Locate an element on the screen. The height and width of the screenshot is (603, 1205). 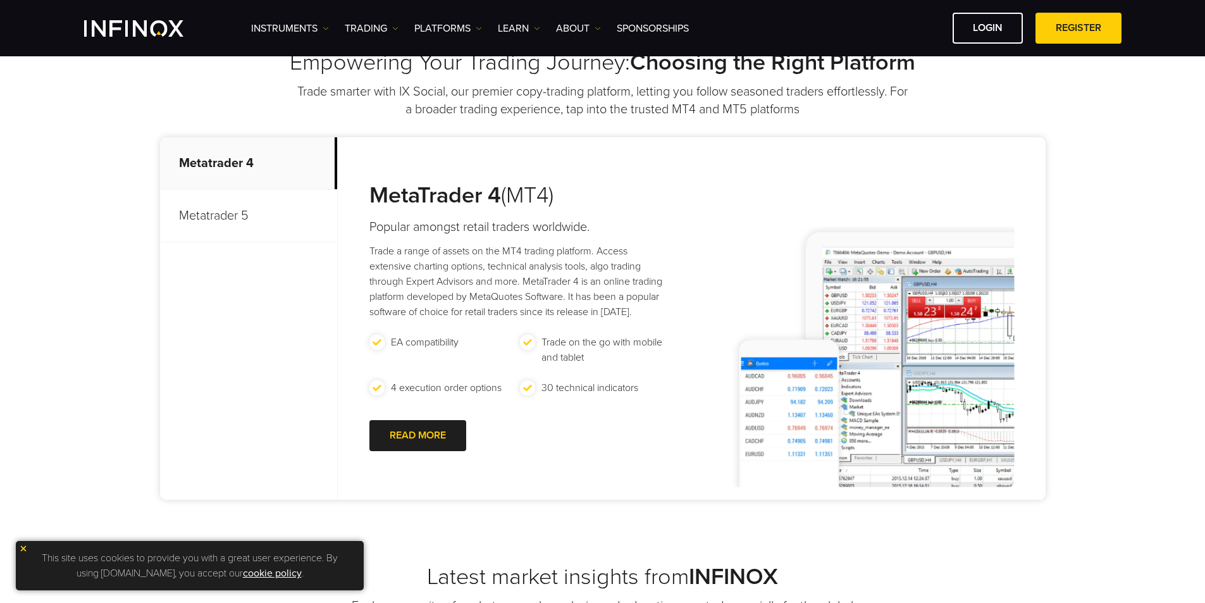
p: Metatrader 5 is located at coordinates (249, 216).